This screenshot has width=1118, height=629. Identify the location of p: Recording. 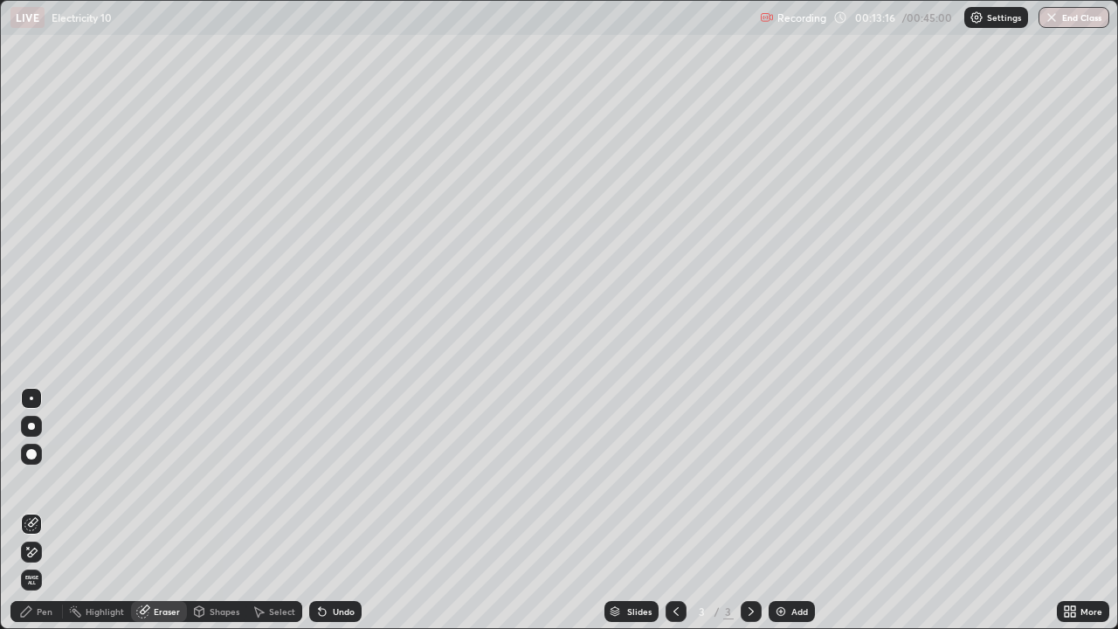
(802, 17).